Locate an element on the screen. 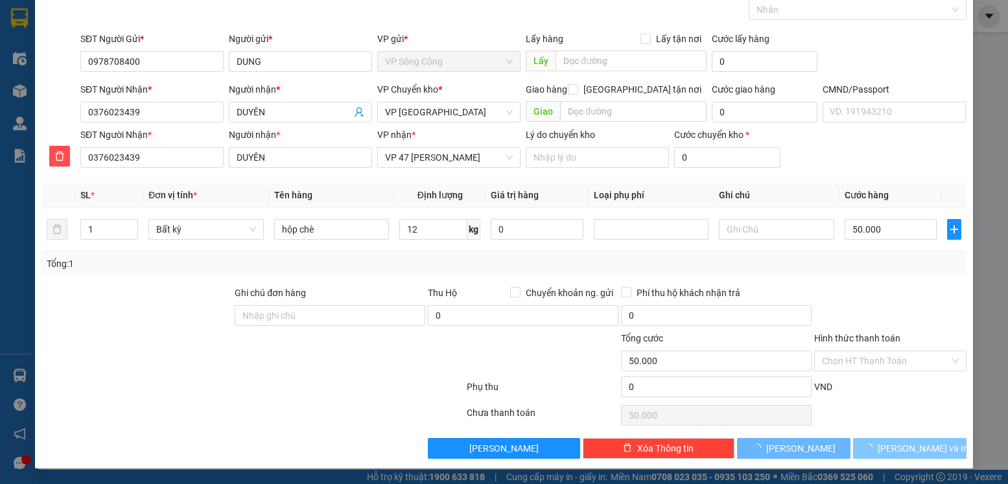 Image resolution: width=1008 pixels, height=484 pixels. span: Giao hàng is located at coordinates (547, 89).